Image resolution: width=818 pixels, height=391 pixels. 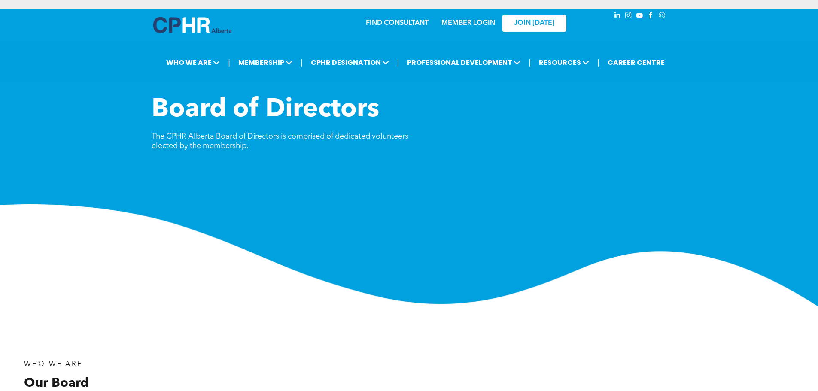 I want to click on span: RESOURCES, so click(x=564, y=62).